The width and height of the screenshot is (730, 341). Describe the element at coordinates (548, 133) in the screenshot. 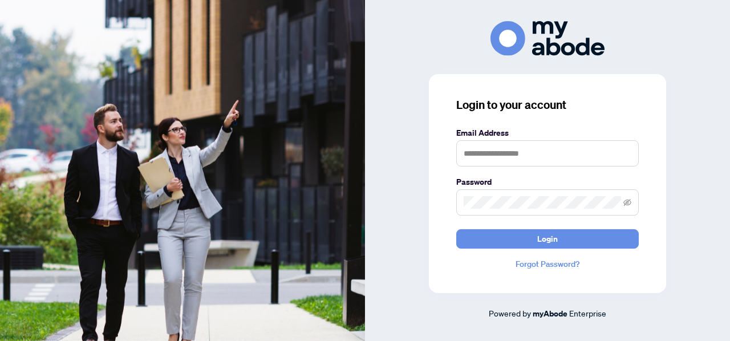

I see `label: Email Address` at that location.